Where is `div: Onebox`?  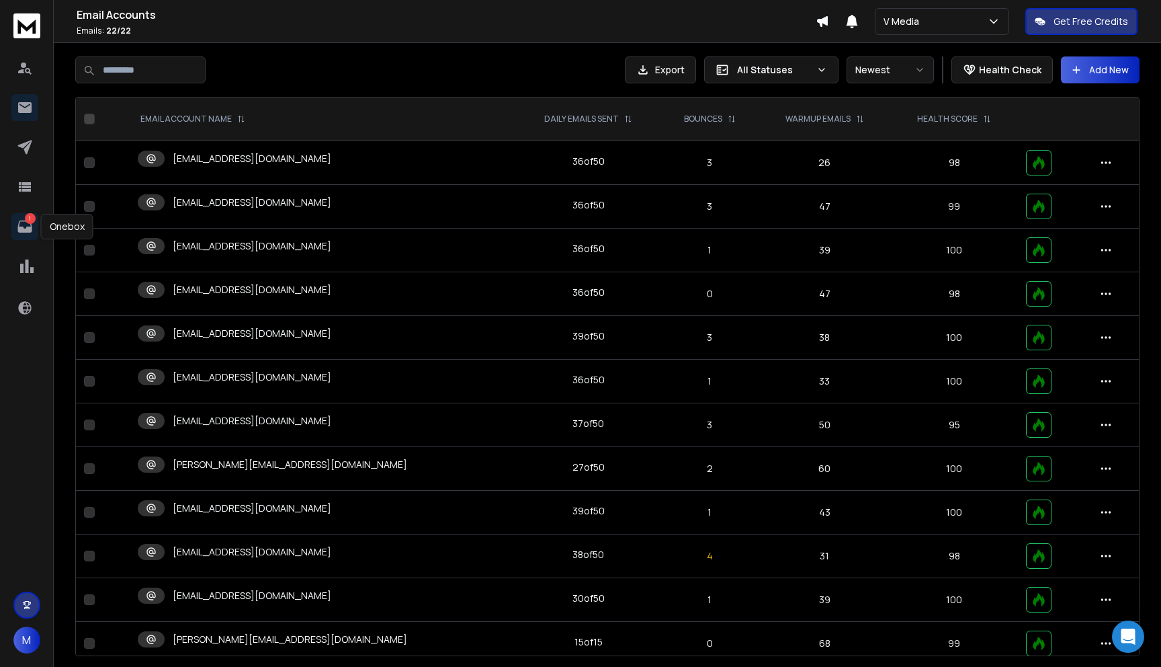 div: Onebox is located at coordinates (67, 226).